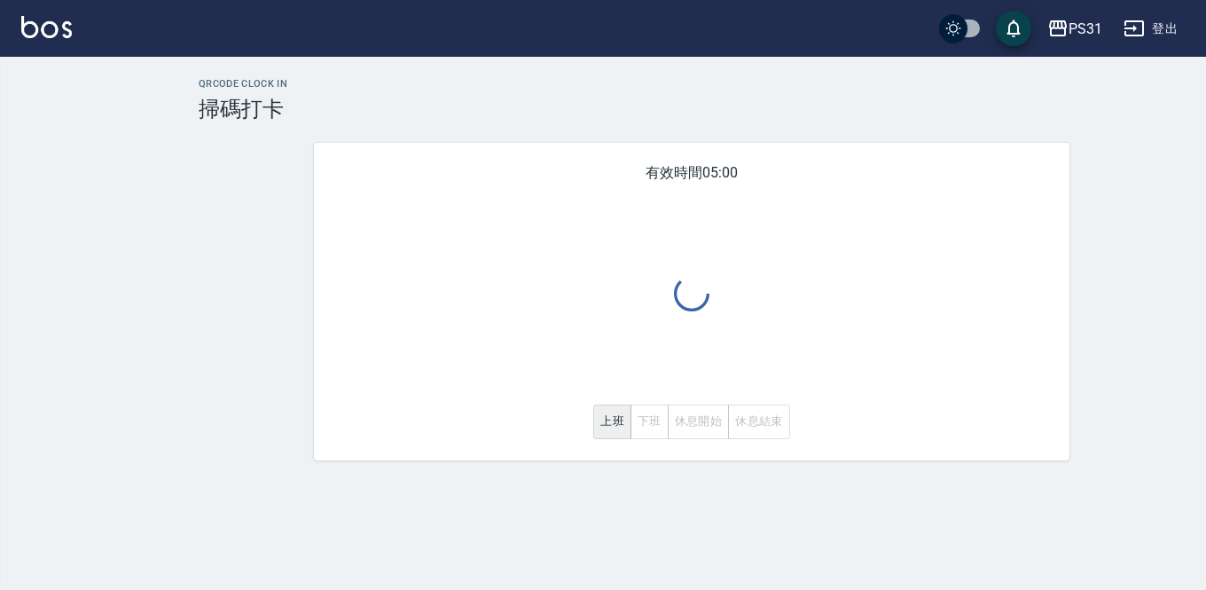  I want to click on button: 登出, so click(1150, 28).